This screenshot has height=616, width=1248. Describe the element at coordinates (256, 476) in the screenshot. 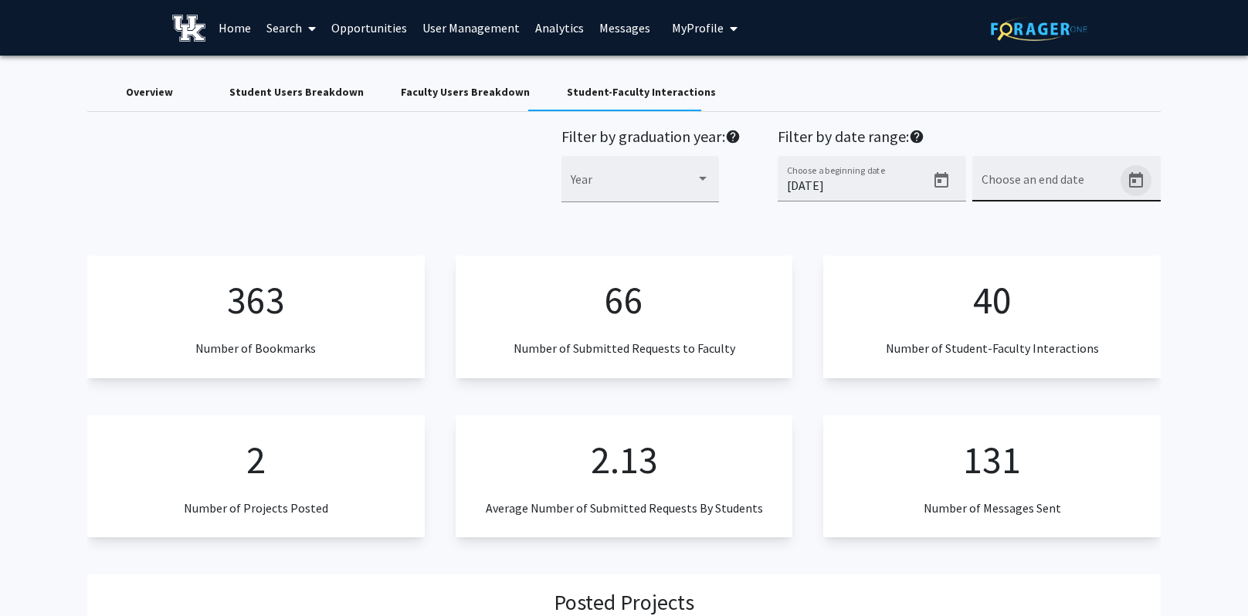

I see `app-numeric-analytics: Number of Projects Posted` at that location.